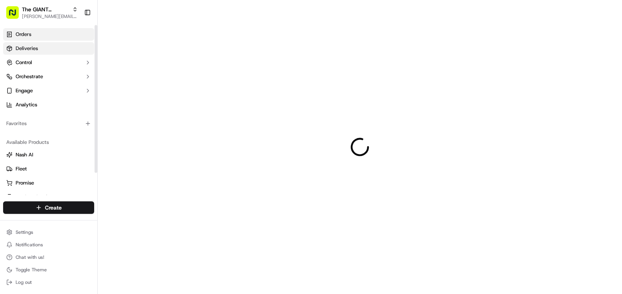  I want to click on span: Orders, so click(23, 34).